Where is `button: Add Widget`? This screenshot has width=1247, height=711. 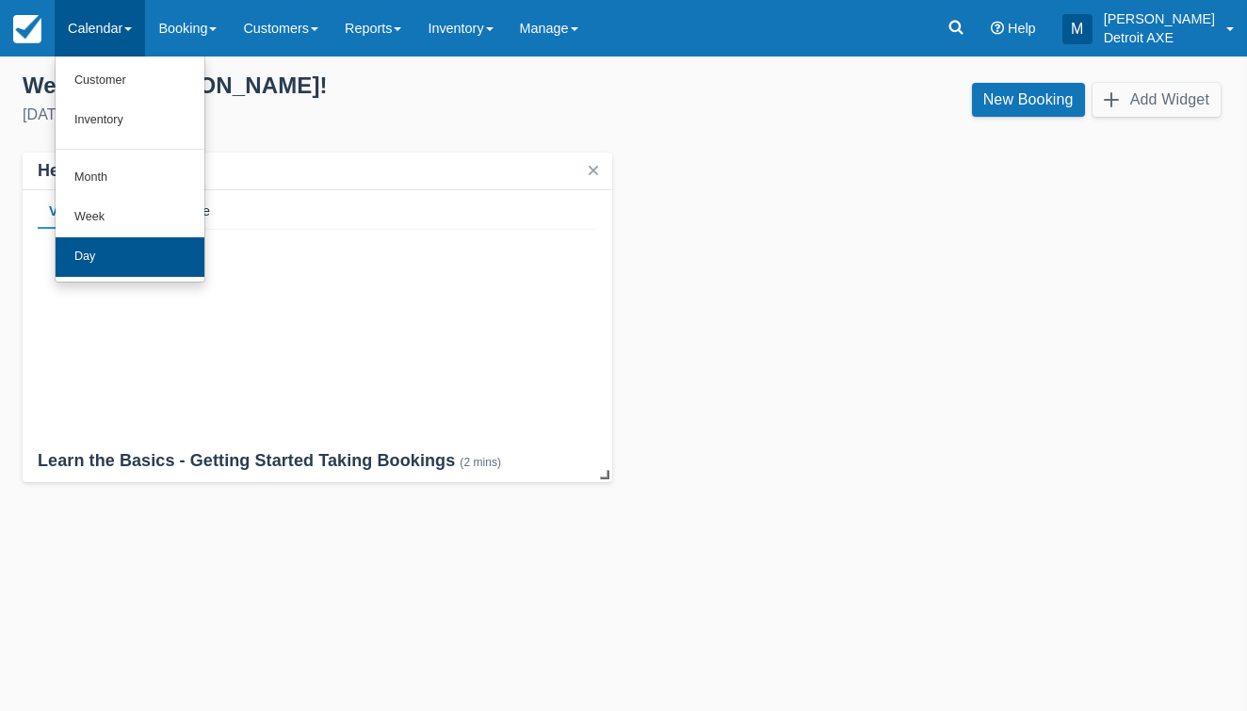
button: Add Widget is located at coordinates (1156, 100).